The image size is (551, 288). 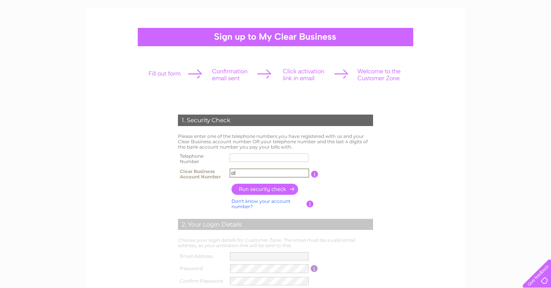 What do you see at coordinates (537, 35) in the screenshot?
I see `a: Contact` at bounding box center [537, 35].